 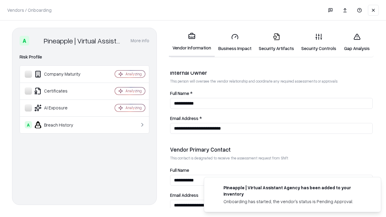 What do you see at coordinates (271, 170) in the screenshot?
I see `label: Full Name` at bounding box center [271, 170].